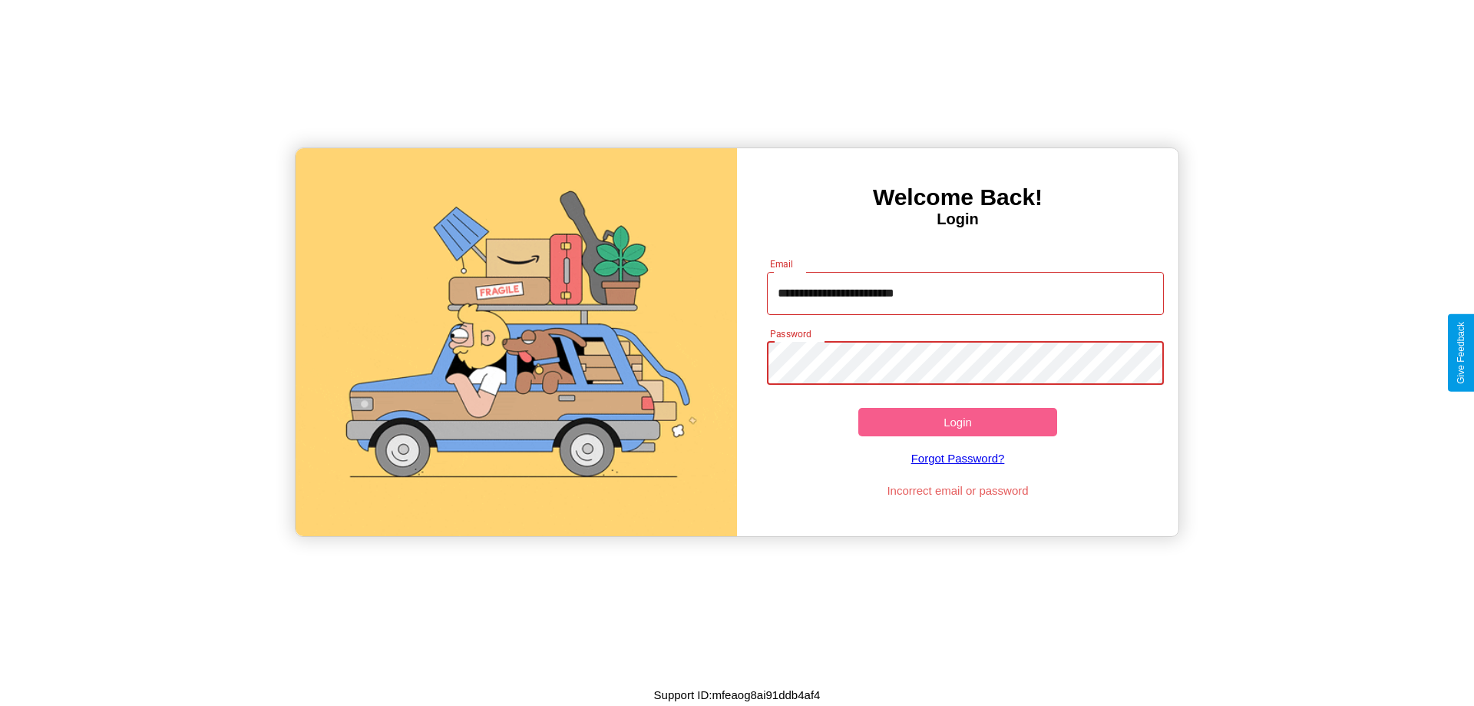 The height and width of the screenshot is (706, 1474). Describe the element at coordinates (958, 219) in the screenshot. I see `h4: Login` at that location.